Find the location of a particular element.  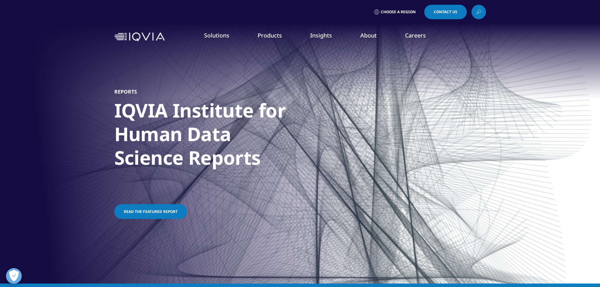

a: About is located at coordinates (368, 35).